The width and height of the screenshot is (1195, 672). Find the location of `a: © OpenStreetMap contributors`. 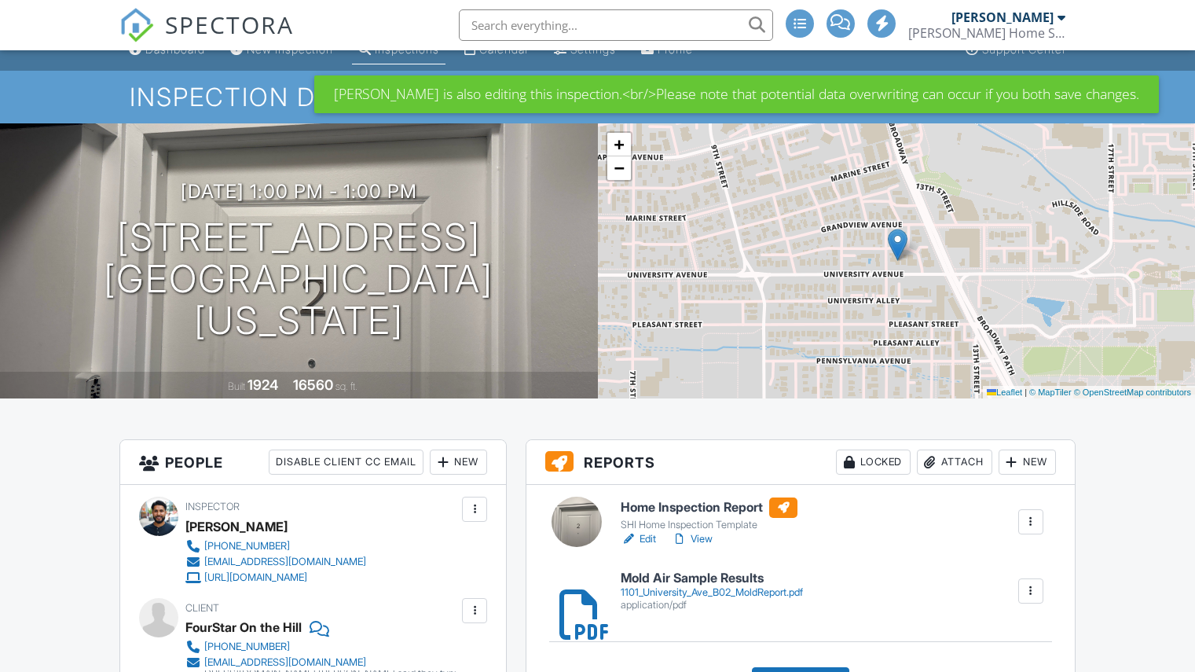

a: © OpenStreetMap contributors is located at coordinates (1133, 392).